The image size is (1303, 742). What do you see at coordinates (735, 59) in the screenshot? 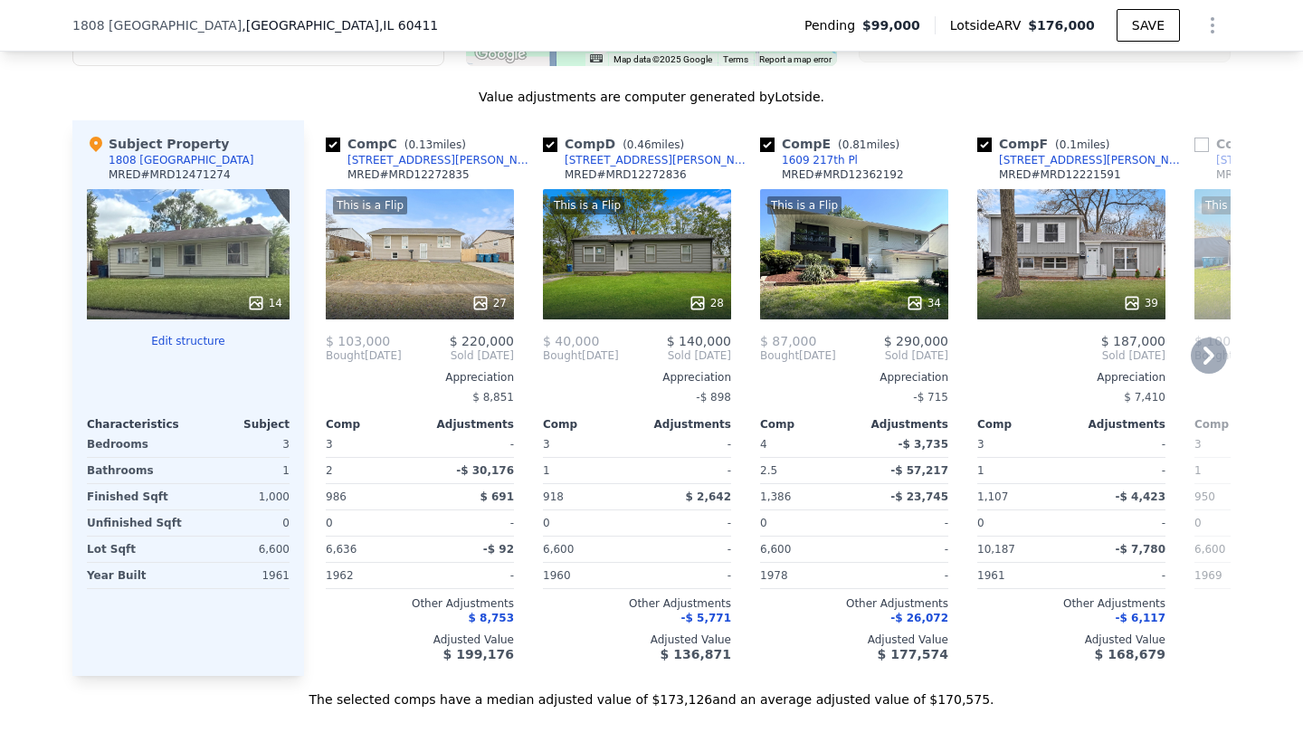
I see `a: Terms (opens in new tab)` at bounding box center [735, 59].